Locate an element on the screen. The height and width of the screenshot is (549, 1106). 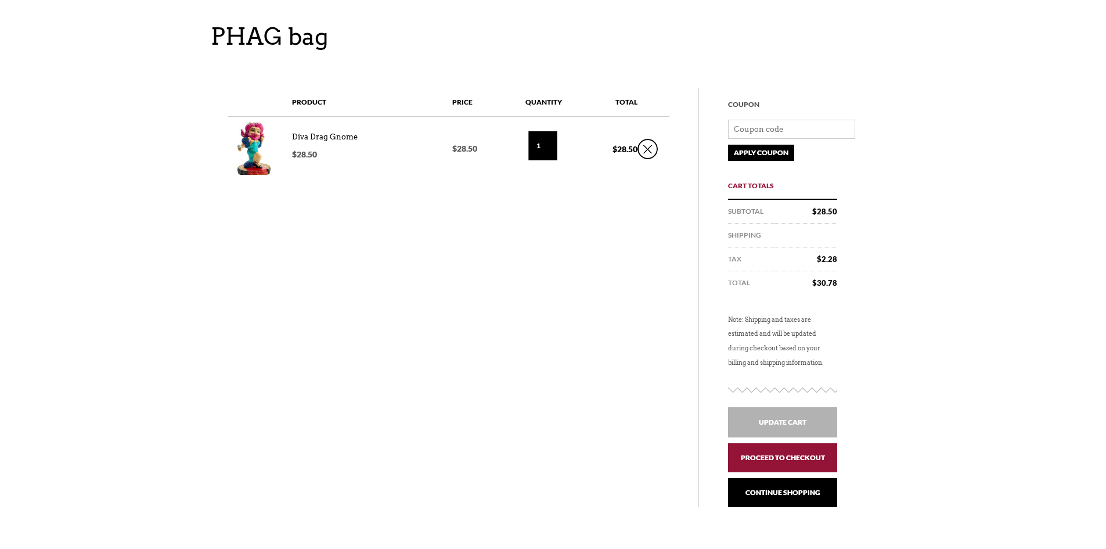
th: Quantity is located at coordinates (544, 102).